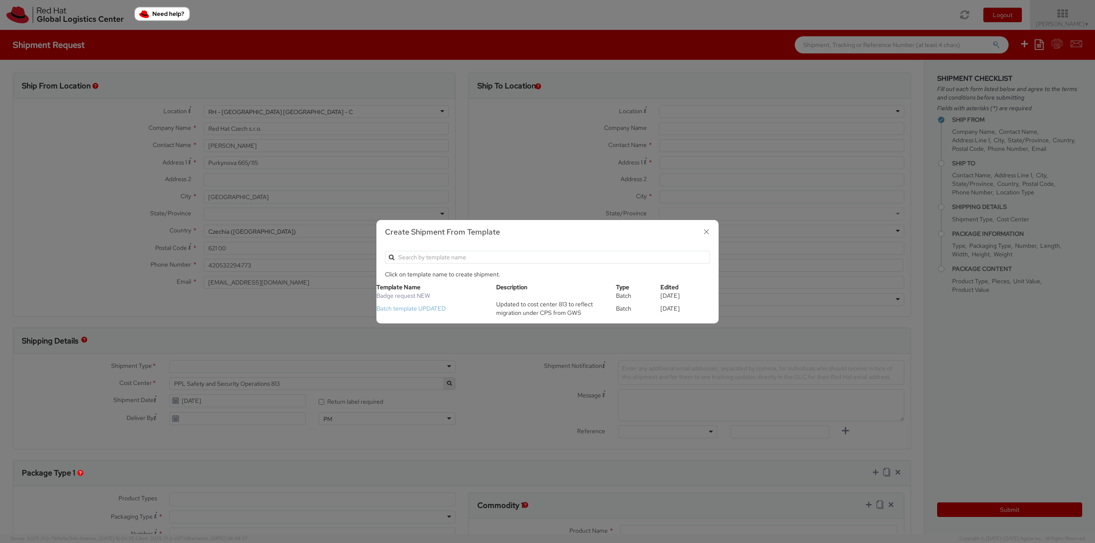 The image size is (1095, 543). Describe the element at coordinates (403, 296) in the screenshot. I see `a: Badge request NEW` at that location.